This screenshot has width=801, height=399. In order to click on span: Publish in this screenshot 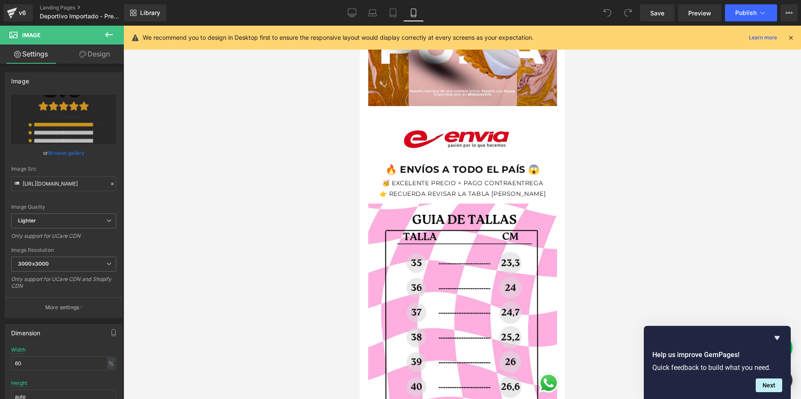, I will do `click(746, 13)`.